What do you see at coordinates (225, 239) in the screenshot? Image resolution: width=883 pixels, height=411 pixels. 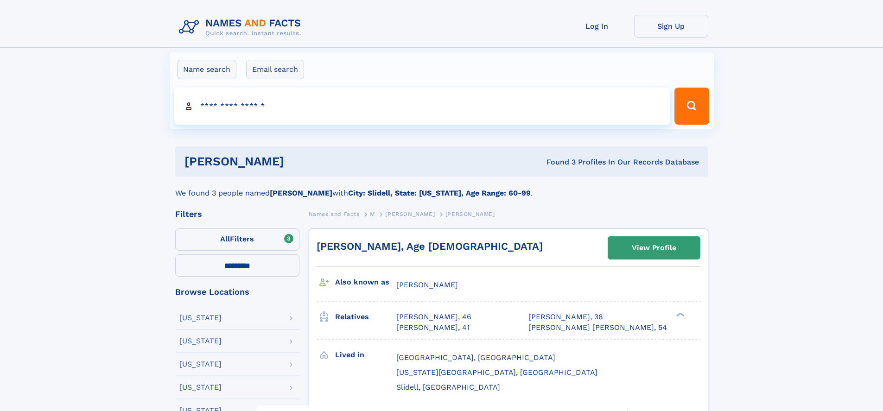 I see `span: All` at bounding box center [225, 239].